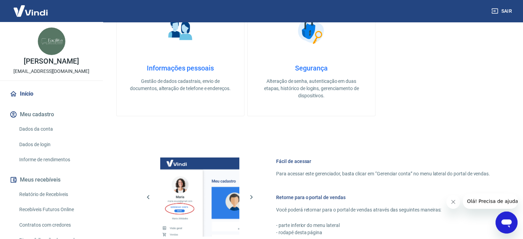 The height and width of the screenshot is (239, 523). What do you see at coordinates (383, 225) in the screenshot?
I see `p: - parte inferior do menu lateral` at bounding box center [383, 225].